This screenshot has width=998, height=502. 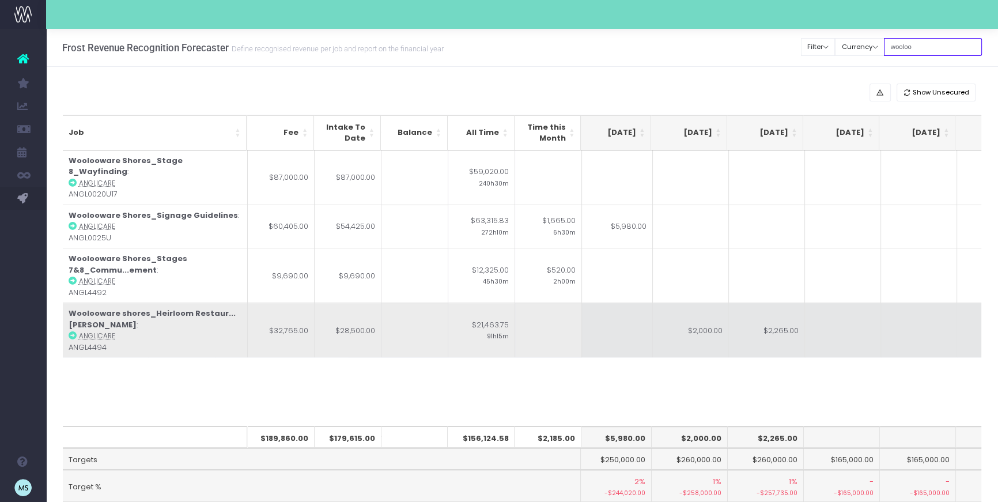 I want to click on td: $2,265.00, so click(x=767, y=330).